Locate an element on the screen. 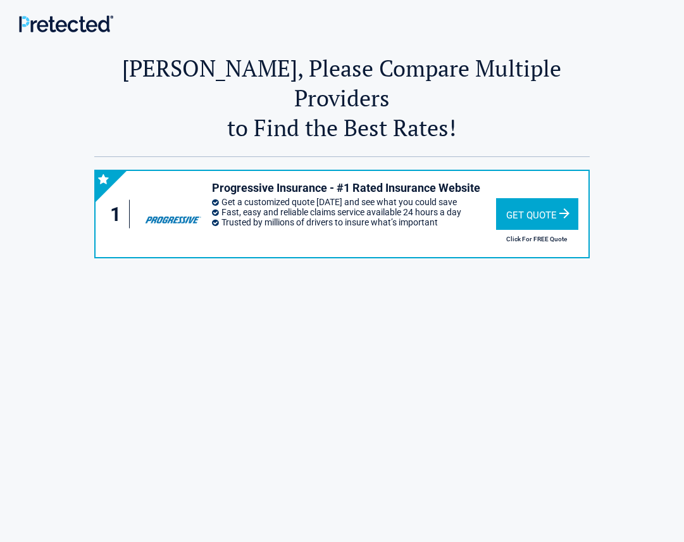 Image resolution: width=684 pixels, height=542 pixels. li: Fast, easy and reliable claims service available 24 hours a day is located at coordinates (354, 212).